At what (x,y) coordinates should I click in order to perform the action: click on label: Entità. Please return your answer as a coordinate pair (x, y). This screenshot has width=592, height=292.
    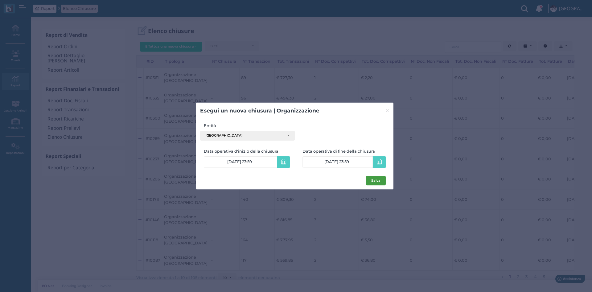
    Looking at the image, I should click on (247, 125).